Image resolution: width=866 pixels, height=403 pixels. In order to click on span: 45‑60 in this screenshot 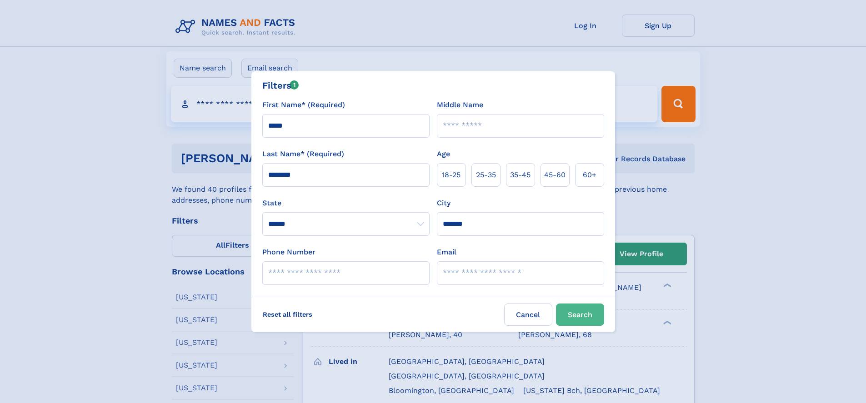, I will do `click(555, 175)`.